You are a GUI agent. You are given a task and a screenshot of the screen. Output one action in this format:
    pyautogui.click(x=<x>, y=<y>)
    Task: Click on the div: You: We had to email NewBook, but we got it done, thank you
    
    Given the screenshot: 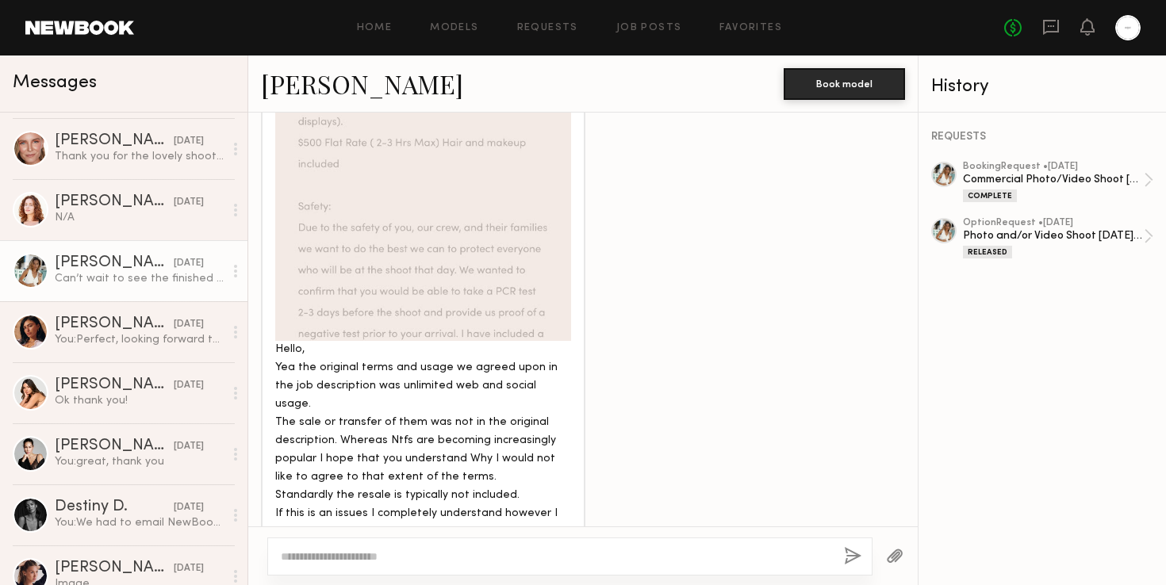 What is the action you would take?
    pyautogui.click(x=139, y=523)
    